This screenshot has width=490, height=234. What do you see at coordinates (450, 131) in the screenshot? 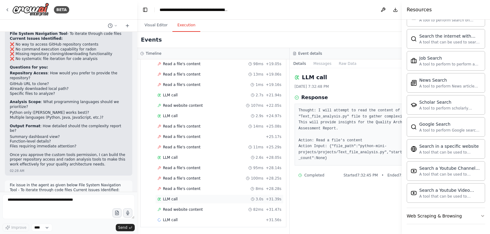
I see `div: A tool to perform Google search with a search_query.` at bounding box center [450, 131].